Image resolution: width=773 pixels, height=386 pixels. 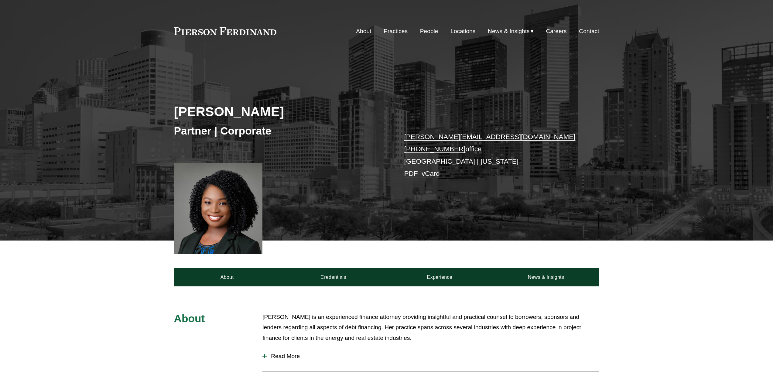 I want to click on span: About, so click(x=190, y=319).